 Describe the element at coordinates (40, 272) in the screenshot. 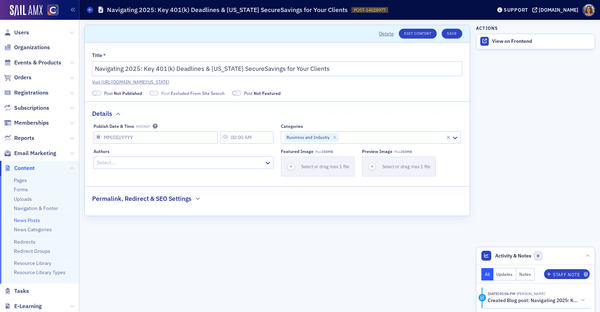

I see `a: Resource Library Types` at that location.